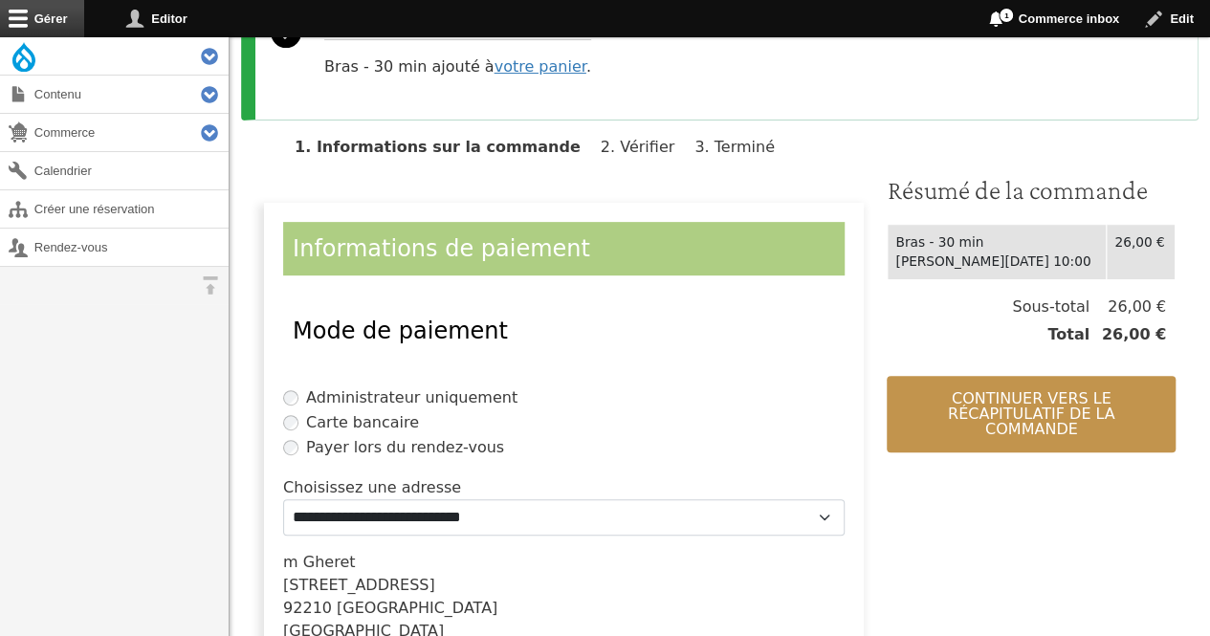  What do you see at coordinates (405, 448) in the screenshot?
I see `label: Payer lors du rendez-vous` at bounding box center [405, 448].